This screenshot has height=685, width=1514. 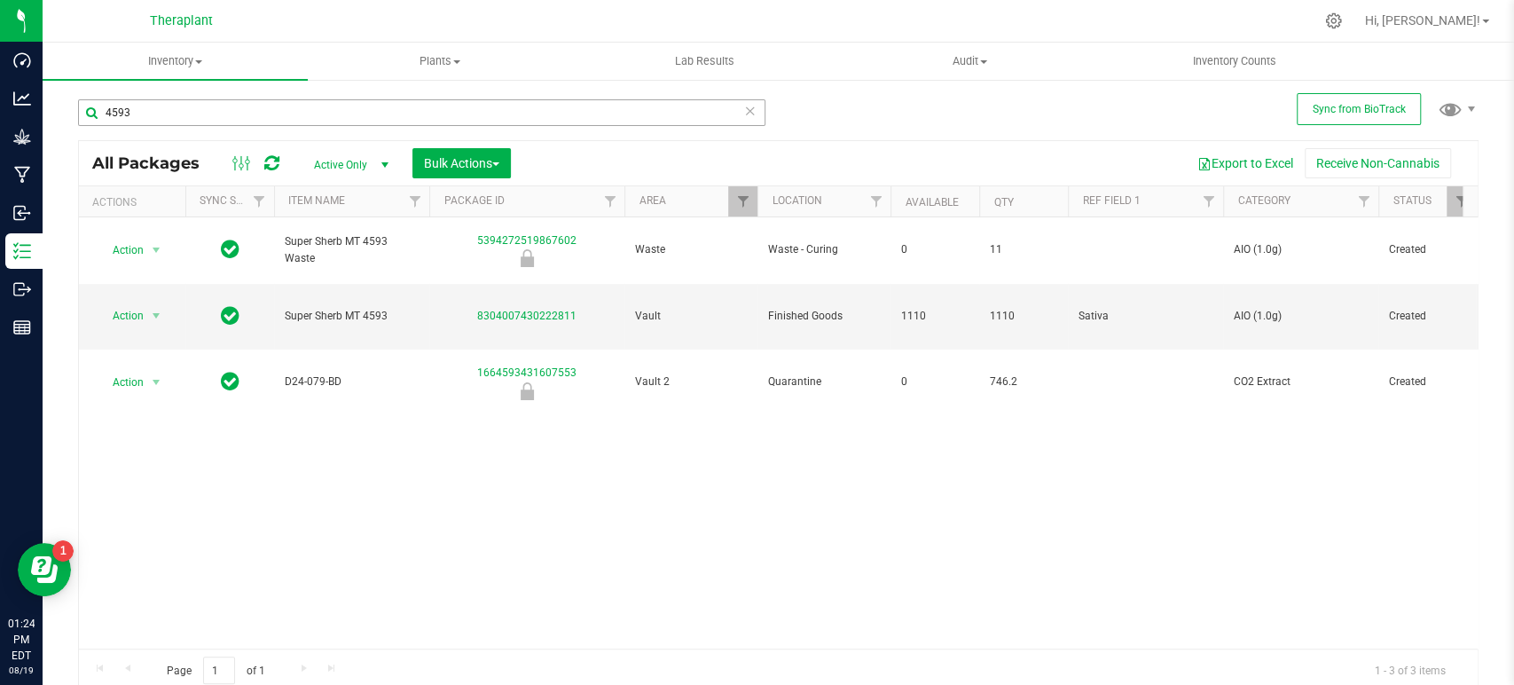 What do you see at coordinates (1359, 109) in the screenshot?
I see `span: Sync from BioTrack` at bounding box center [1359, 109].